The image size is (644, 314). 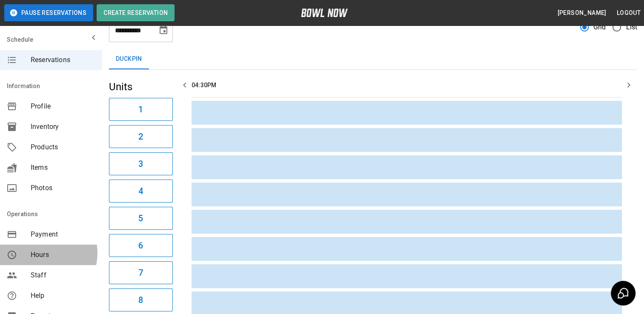 I want to click on span: Products, so click(x=63, y=147).